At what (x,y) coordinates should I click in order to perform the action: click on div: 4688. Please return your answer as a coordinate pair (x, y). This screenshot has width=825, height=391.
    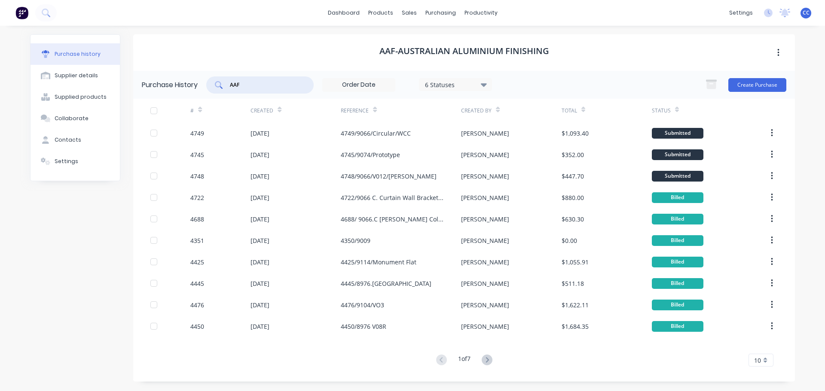
    Looking at the image, I should click on (197, 219).